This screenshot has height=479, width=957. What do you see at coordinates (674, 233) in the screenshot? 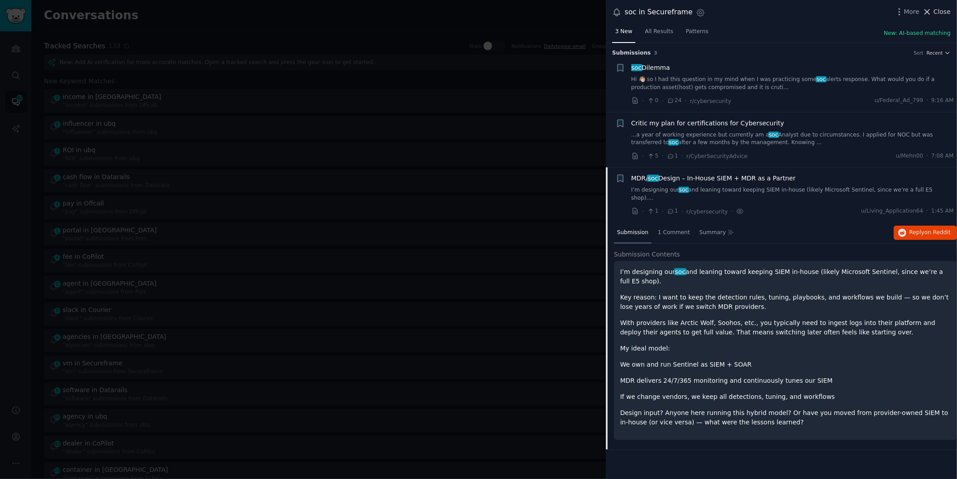
I see `span: 1 Comment` at bounding box center [674, 233].